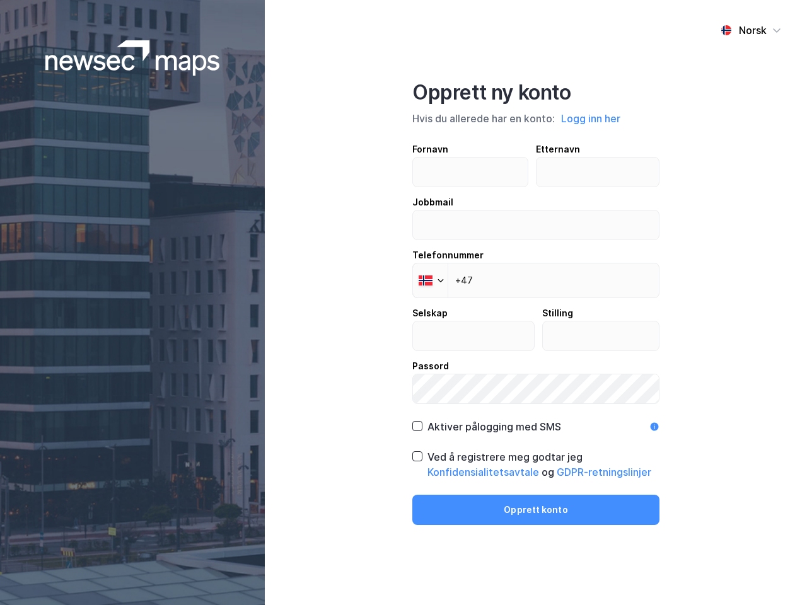 The image size is (807, 605). Describe the element at coordinates (601, 313) in the screenshot. I see `div: Stilling` at that location.